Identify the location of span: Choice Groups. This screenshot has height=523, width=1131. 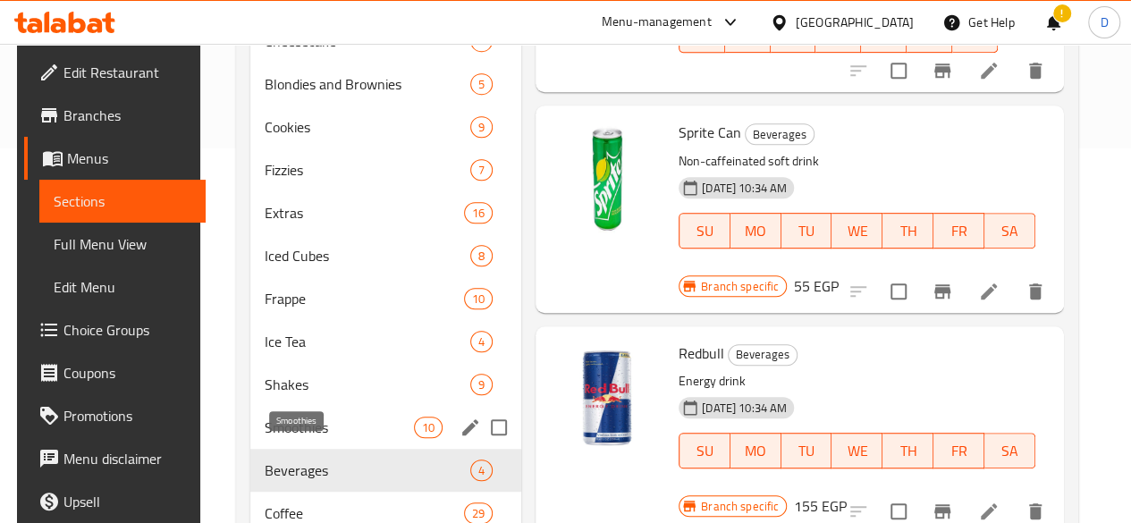
(127, 330).